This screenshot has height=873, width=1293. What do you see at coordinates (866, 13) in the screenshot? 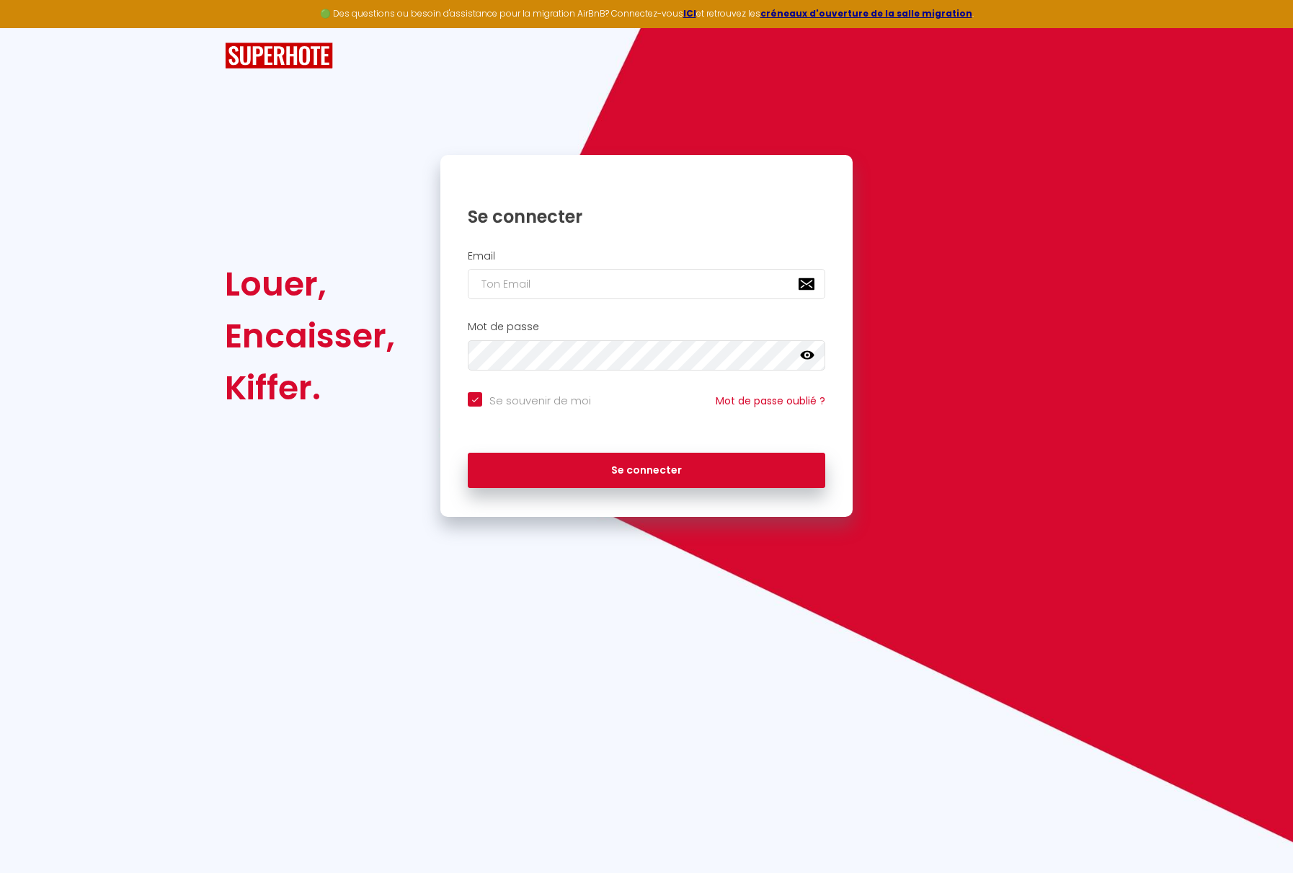
I see `a: créneaux d'ouverture de la salle migration` at bounding box center [866, 13].